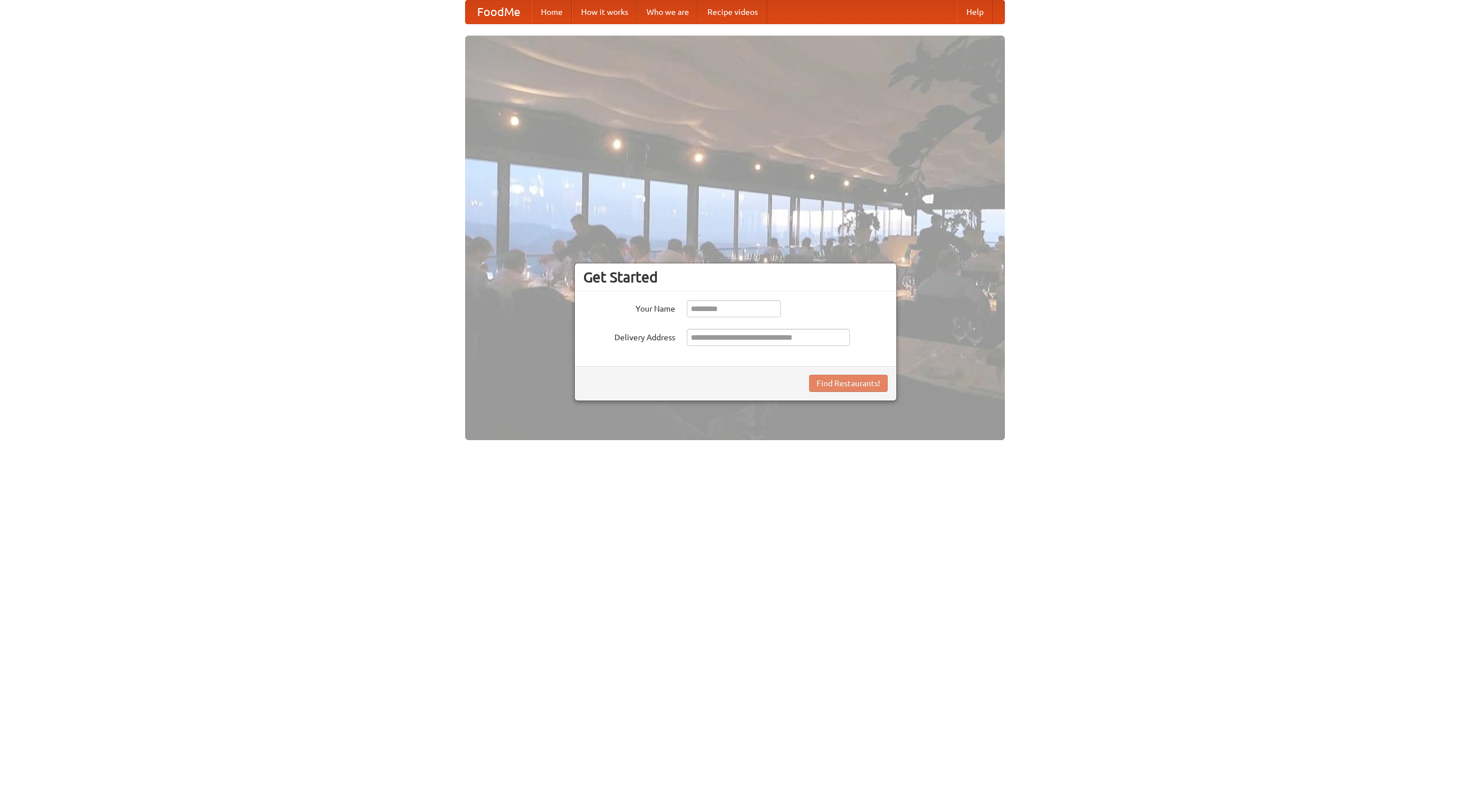 The image size is (1470, 812). What do you see at coordinates (629, 307) in the screenshot?
I see `label: Your Name` at bounding box center [629, 307].